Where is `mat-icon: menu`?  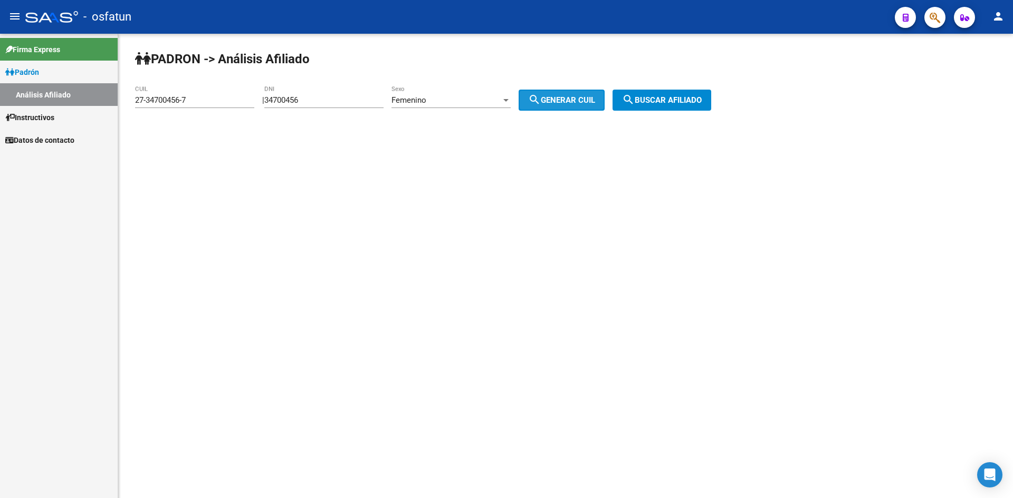 mat-icon: menu is located at coordinates (15, 16).